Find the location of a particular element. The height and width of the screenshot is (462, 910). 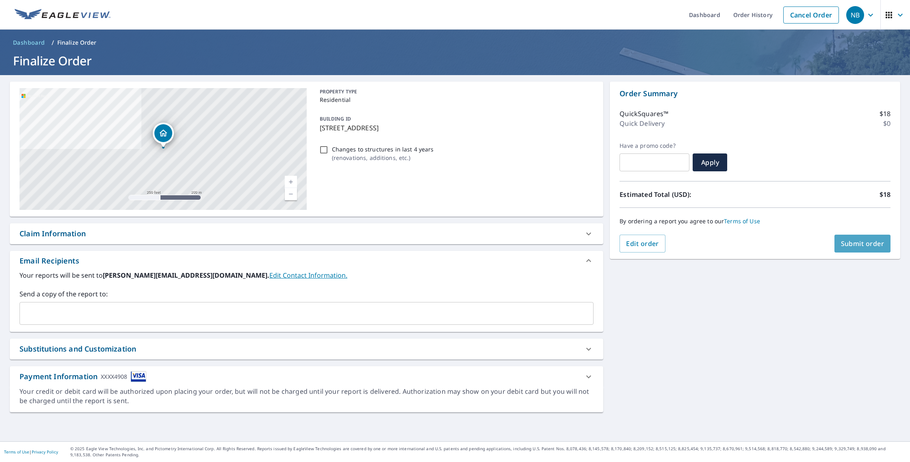

span: Apply is located at coordinates (709, 162).